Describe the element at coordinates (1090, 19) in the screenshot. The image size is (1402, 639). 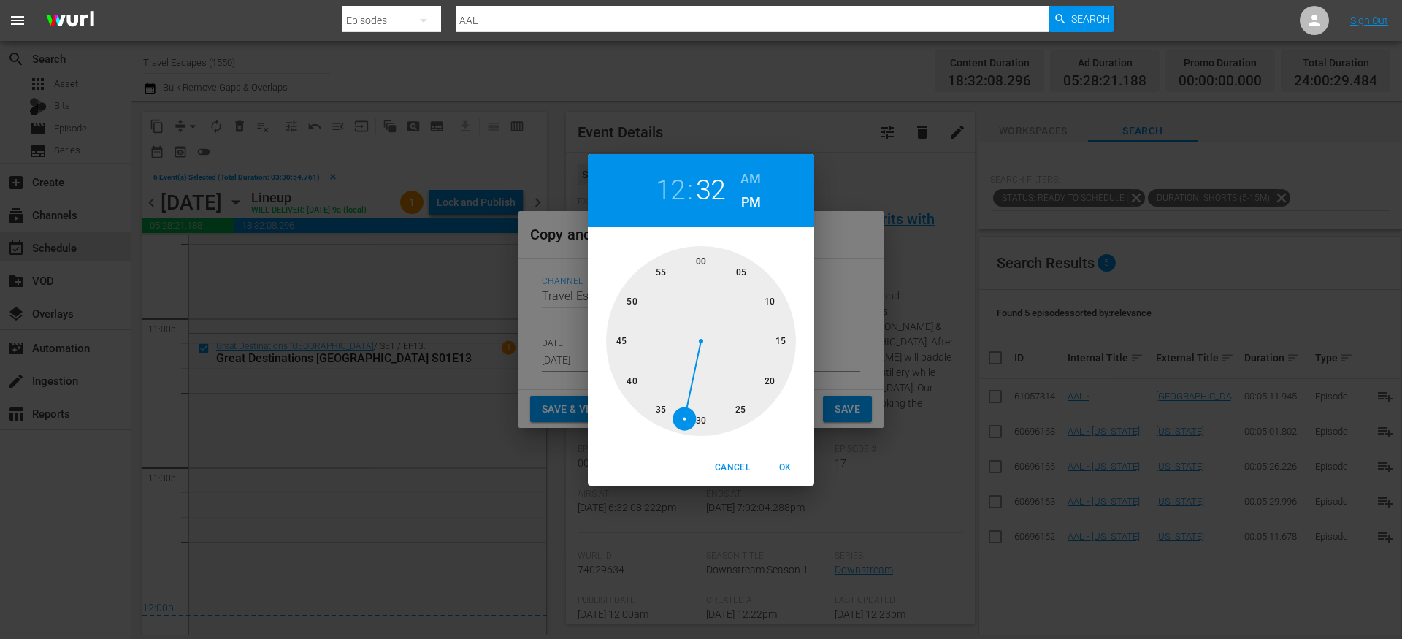
I see `span: Search` at that location.